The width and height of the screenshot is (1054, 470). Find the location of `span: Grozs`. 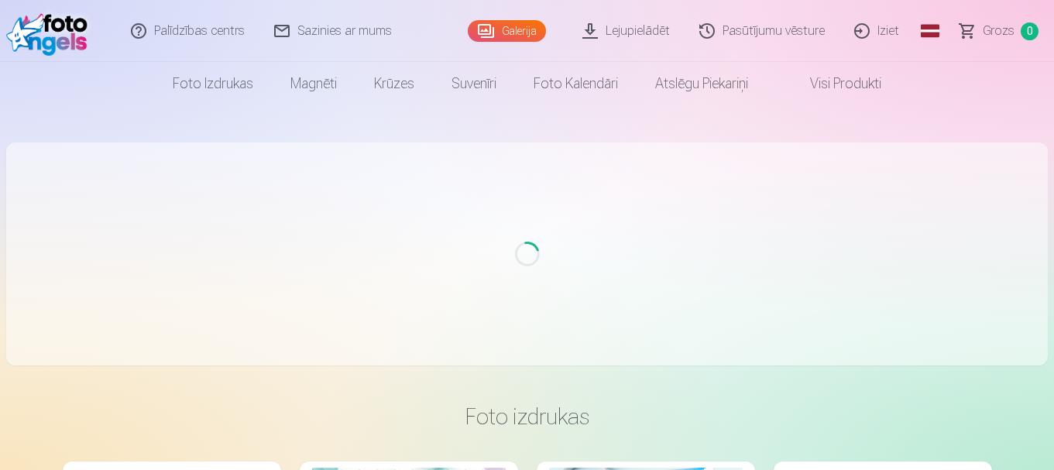

span: Grozs is located at coordinates (999, 31).